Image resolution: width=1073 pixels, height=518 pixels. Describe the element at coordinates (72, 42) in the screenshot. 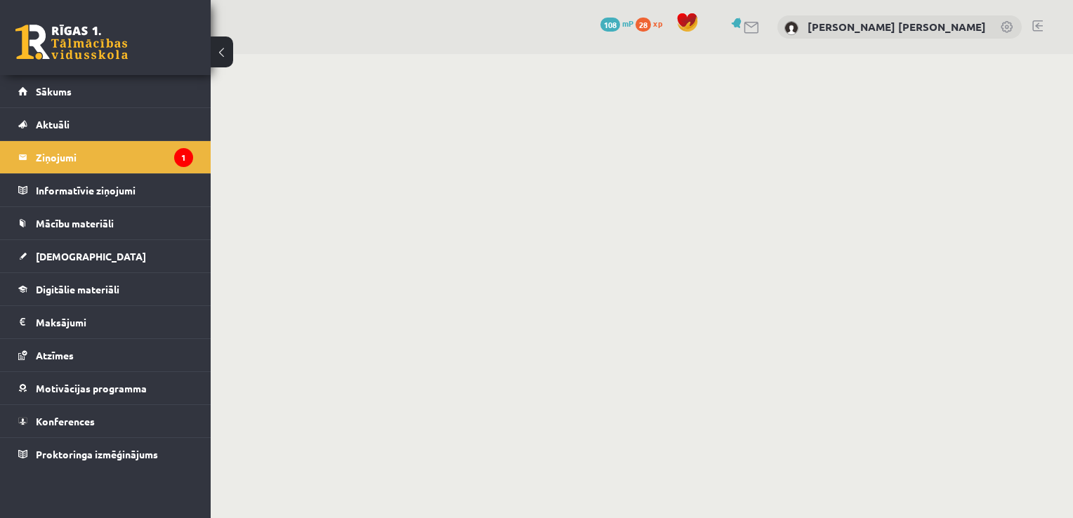

I see `a: Rīgas 1. Tālmācības vidusskola` at that location.